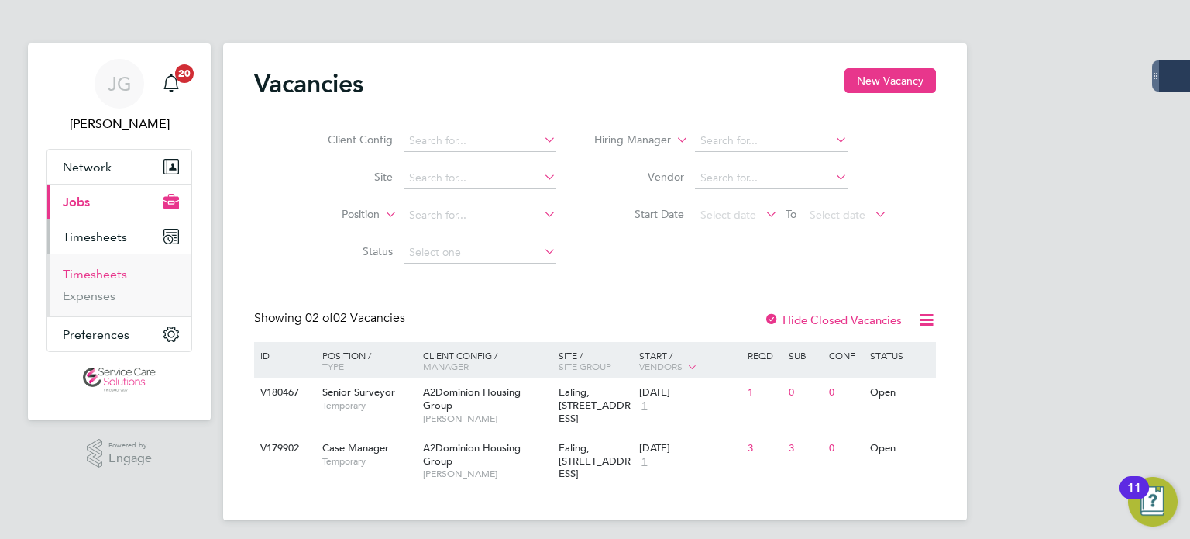 The width and height of the screenshot is (1190, 539). Describe the element at coordinates (661, 366) in the screenshot. I see `span: Vendors` at that location.